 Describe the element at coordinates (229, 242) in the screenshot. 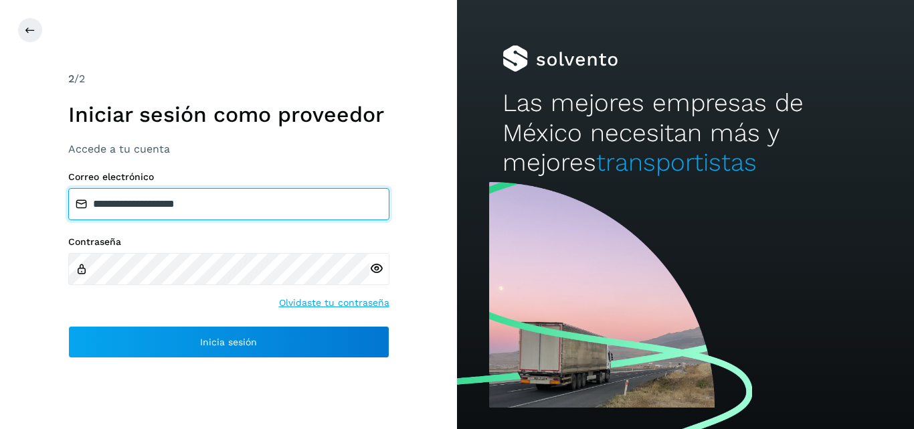

I see `label: Contraseña` at that location.